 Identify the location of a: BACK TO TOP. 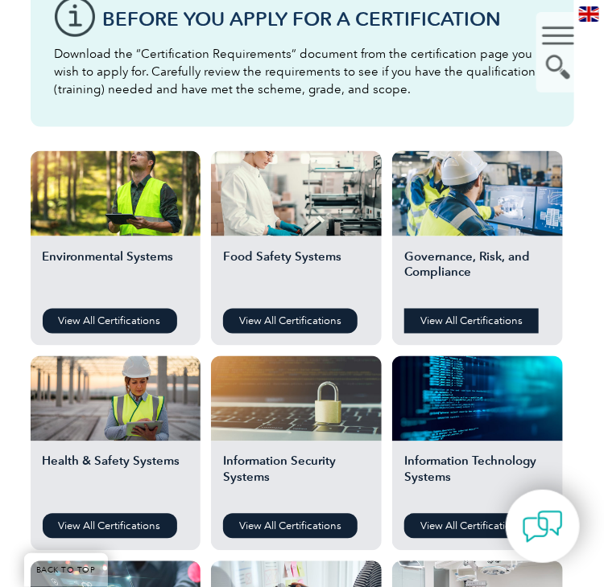
(66, 571).